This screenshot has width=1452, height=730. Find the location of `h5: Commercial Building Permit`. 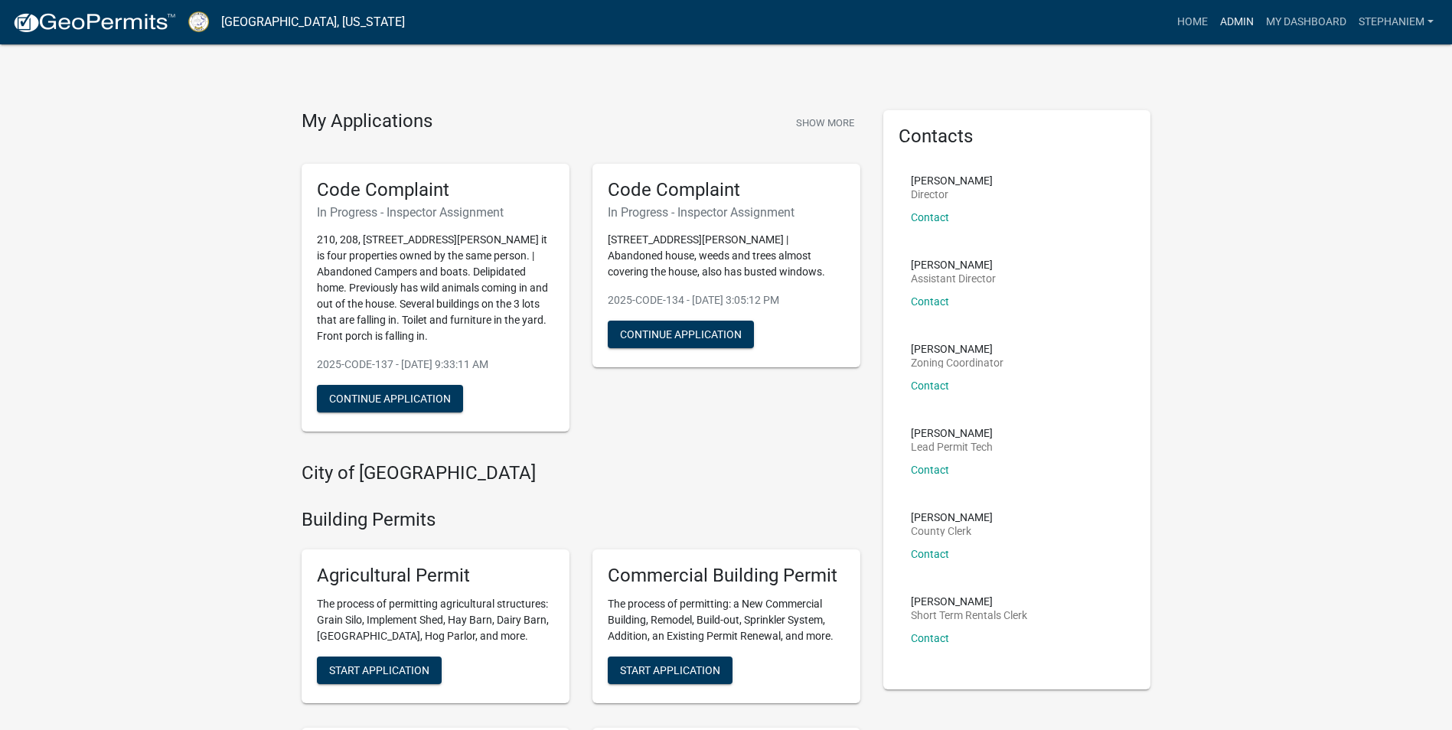

h5: Commercial Building Permit is located at coordinates (726, 576).